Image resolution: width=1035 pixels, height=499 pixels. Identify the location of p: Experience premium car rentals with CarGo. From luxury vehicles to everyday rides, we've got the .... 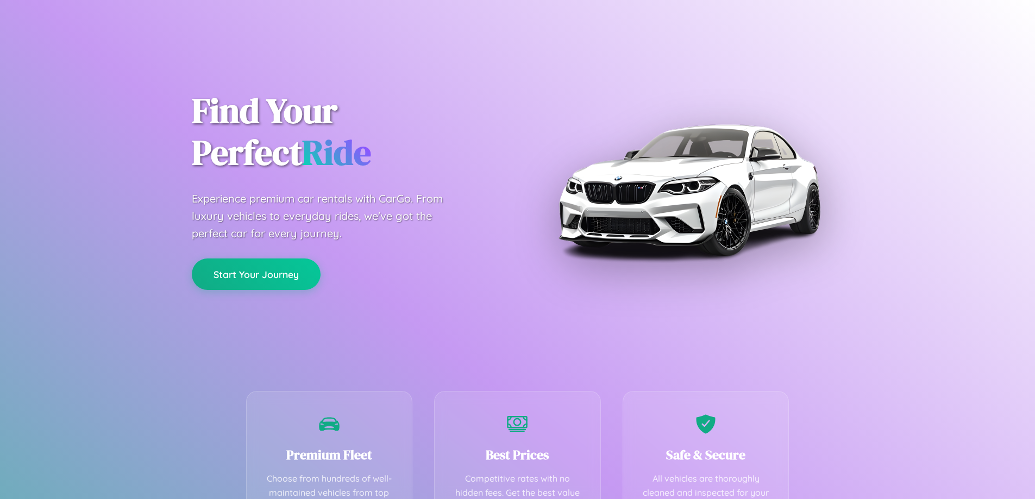
(328, 216).